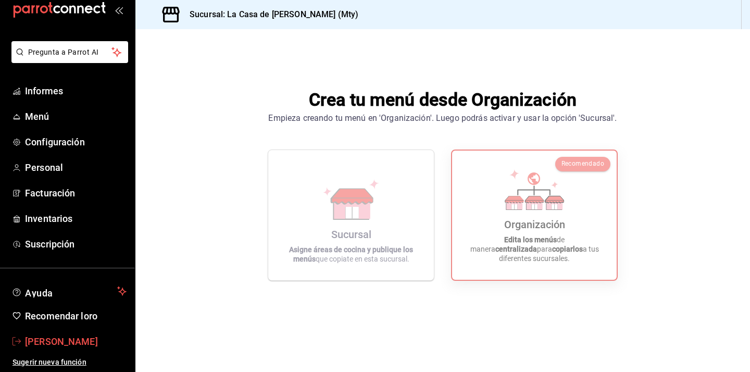  I want to click on font: Suscripción, so click(49, 244).